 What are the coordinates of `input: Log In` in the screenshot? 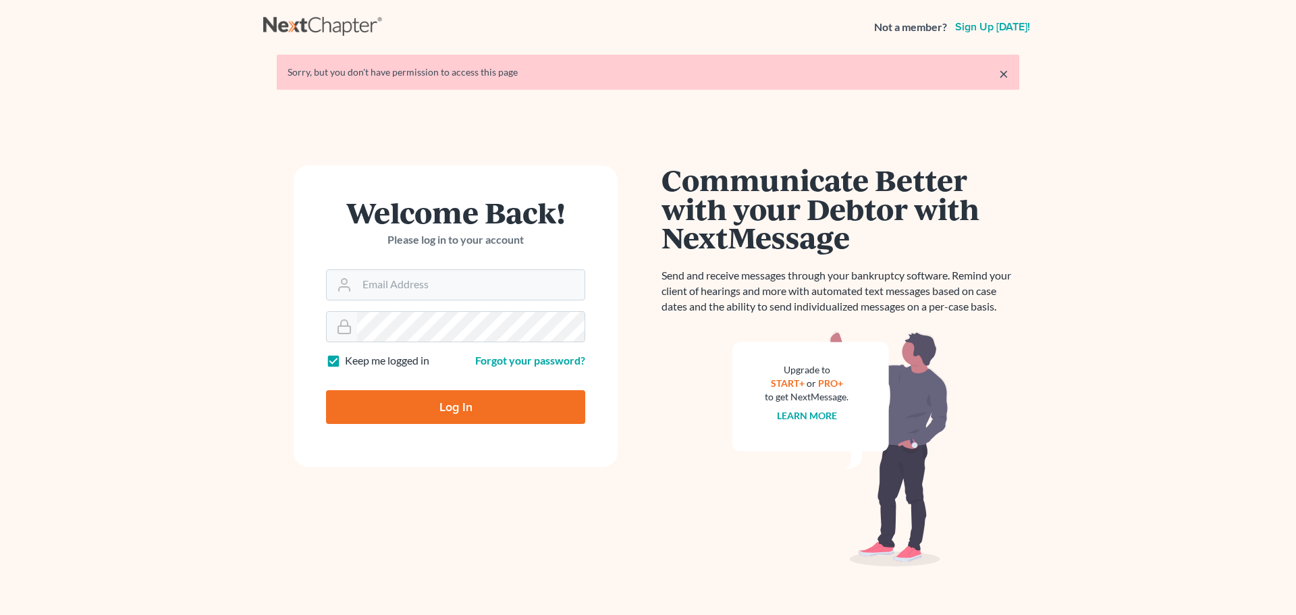 It's located at (456, 407).